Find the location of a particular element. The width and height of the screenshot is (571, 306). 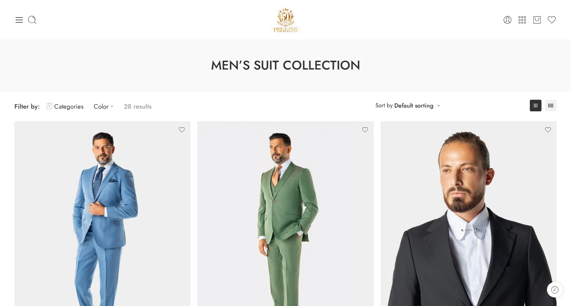

span: Filter by: is located at coordinates (27, 106).